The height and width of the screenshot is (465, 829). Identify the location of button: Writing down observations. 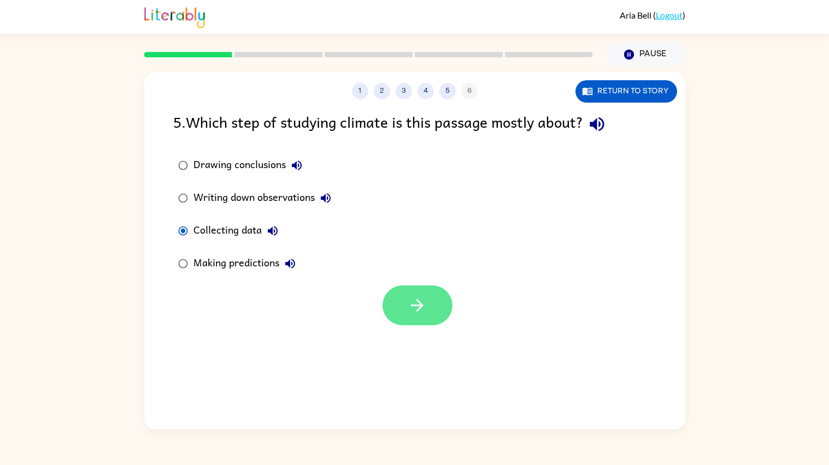
(326, 198).